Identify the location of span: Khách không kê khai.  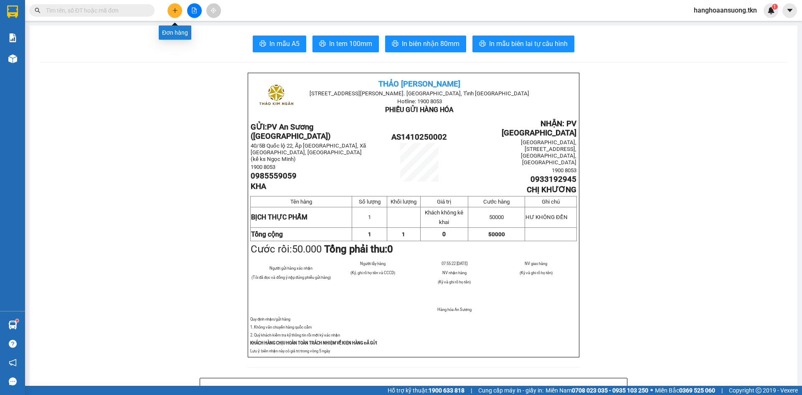
(444, 217).